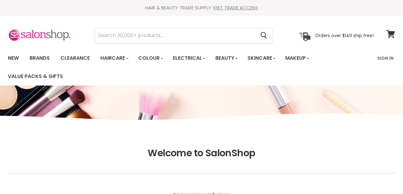  Describe the element at coordinates (226, 58) in the screenshot. I see `a: Beauty` at that location.